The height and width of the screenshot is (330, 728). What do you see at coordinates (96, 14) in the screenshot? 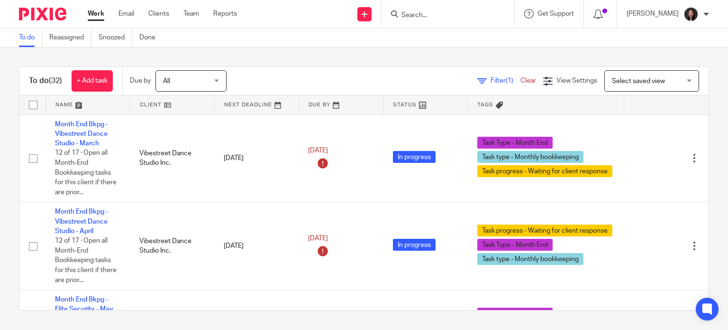
I see `a: Work` at bounding box center [96, 14].